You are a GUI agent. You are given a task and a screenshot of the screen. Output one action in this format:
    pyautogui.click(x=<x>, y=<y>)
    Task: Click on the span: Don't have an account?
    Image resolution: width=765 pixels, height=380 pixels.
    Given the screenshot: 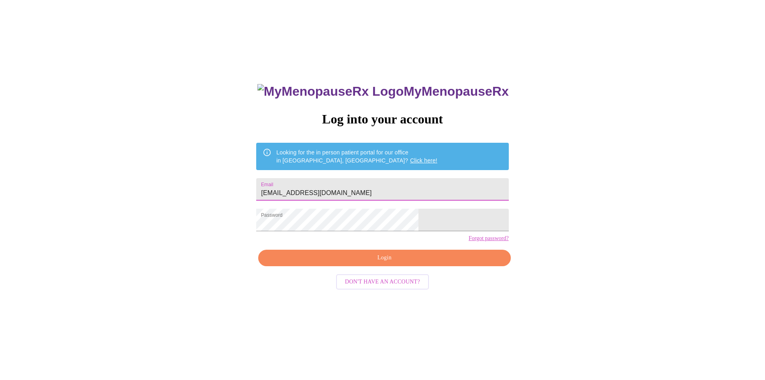 What is the action you would take?
    pyautogui.click(x=382, y=282)
    